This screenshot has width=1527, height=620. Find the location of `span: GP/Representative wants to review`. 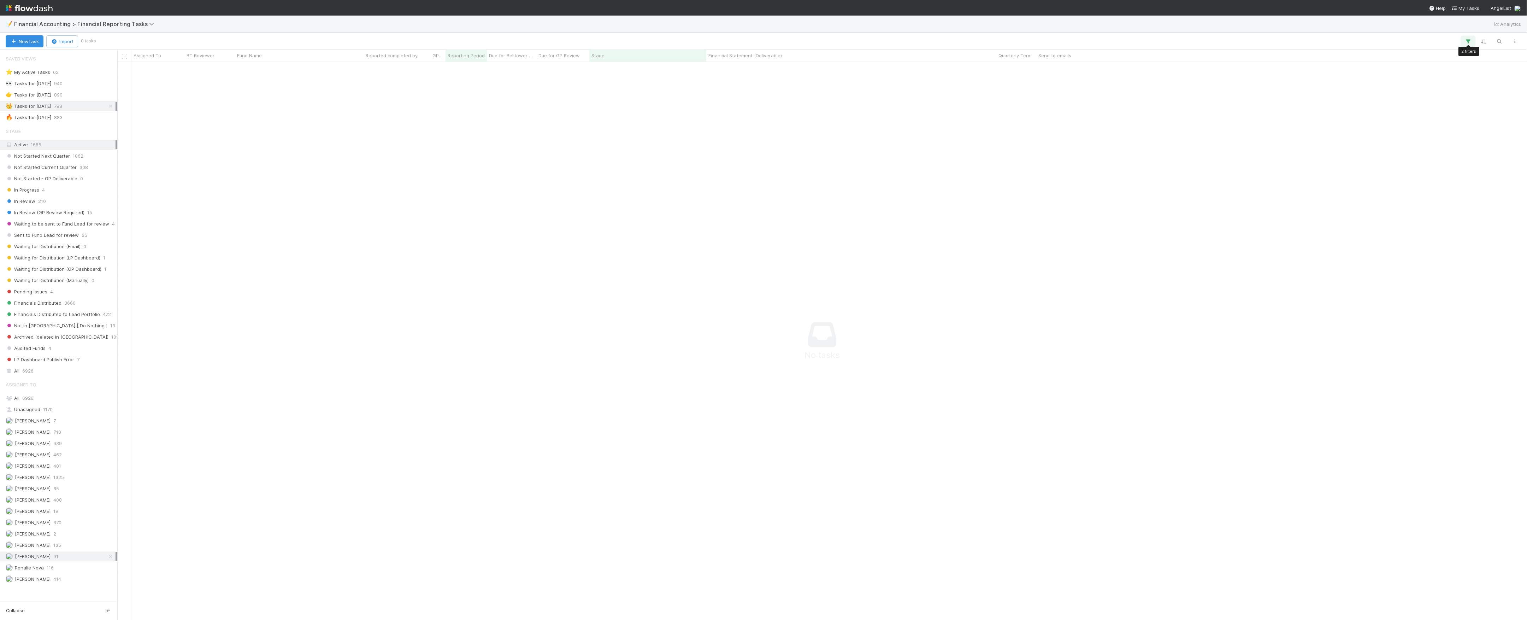

span: GP/Representative wants to review is located at coordinates (438, 55).